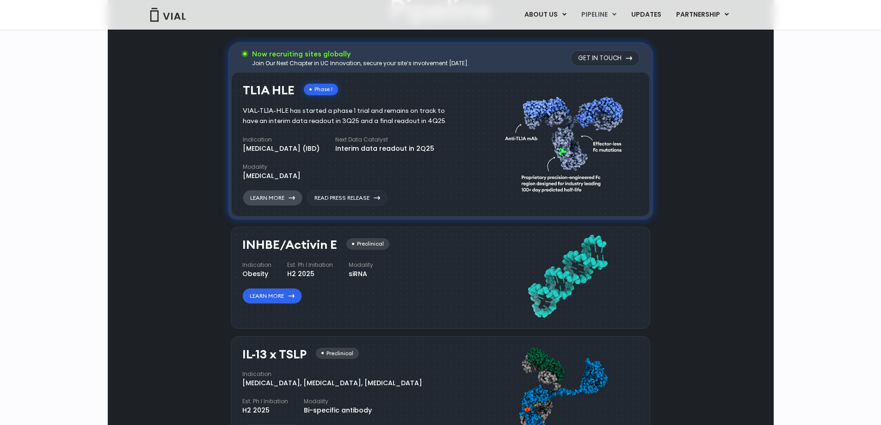 Image resolution: width=881 pixels, height=425 pixels. What do you see at coordinates (257, 274) in the screenshot?
I see `div: Obesity` at bounding box center [257, 274].